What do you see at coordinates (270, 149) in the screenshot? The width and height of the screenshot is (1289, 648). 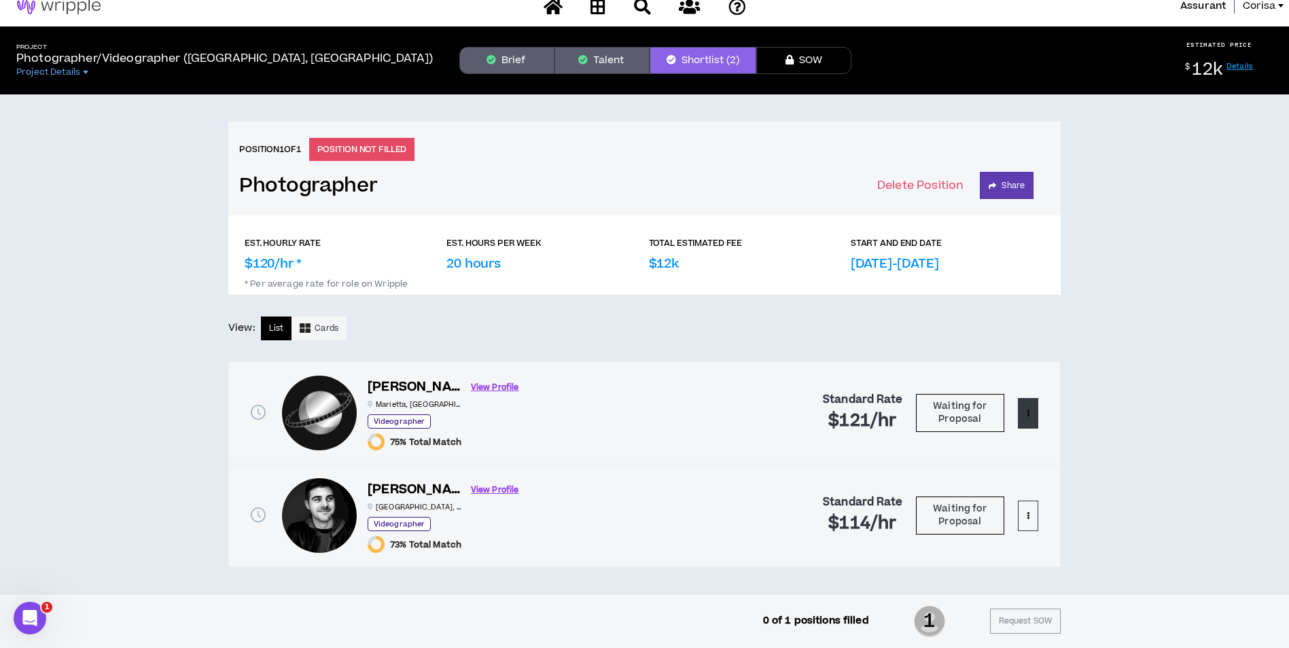 I see `h6: Position 1 of 1` at bounding box center [270, 149].